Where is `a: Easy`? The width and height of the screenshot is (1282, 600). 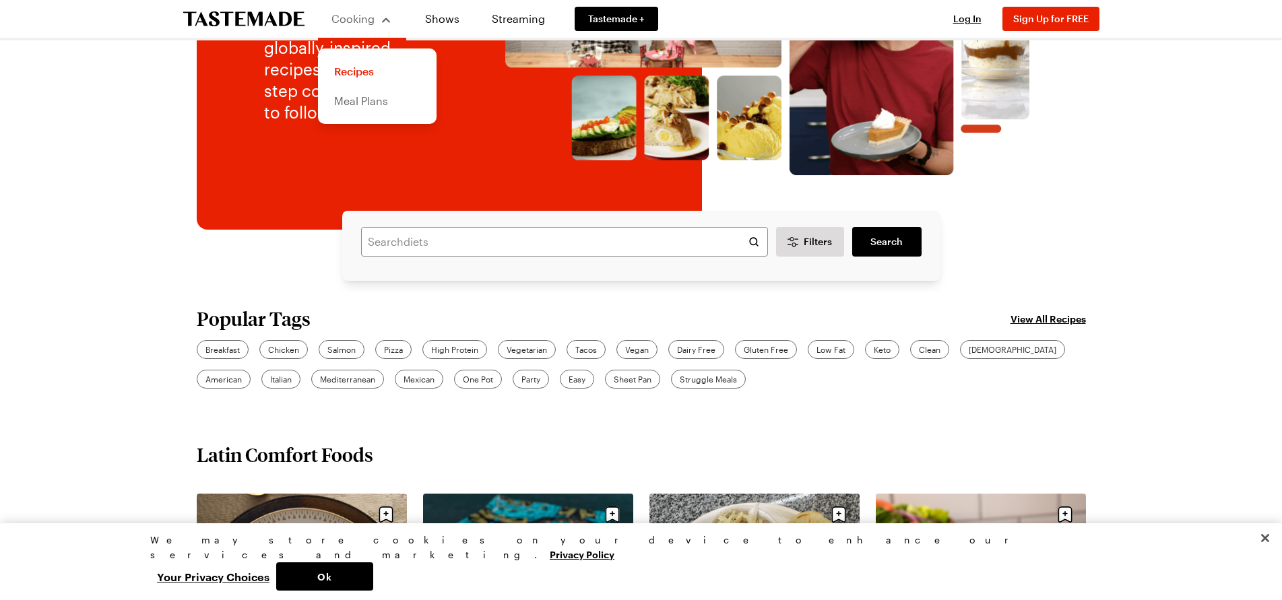
a: Easy is located at coordinates (576, 379).